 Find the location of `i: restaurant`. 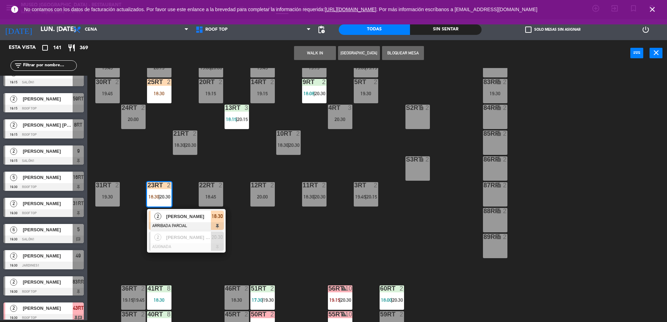

i: restaurant is located at coordinates (72, 48).